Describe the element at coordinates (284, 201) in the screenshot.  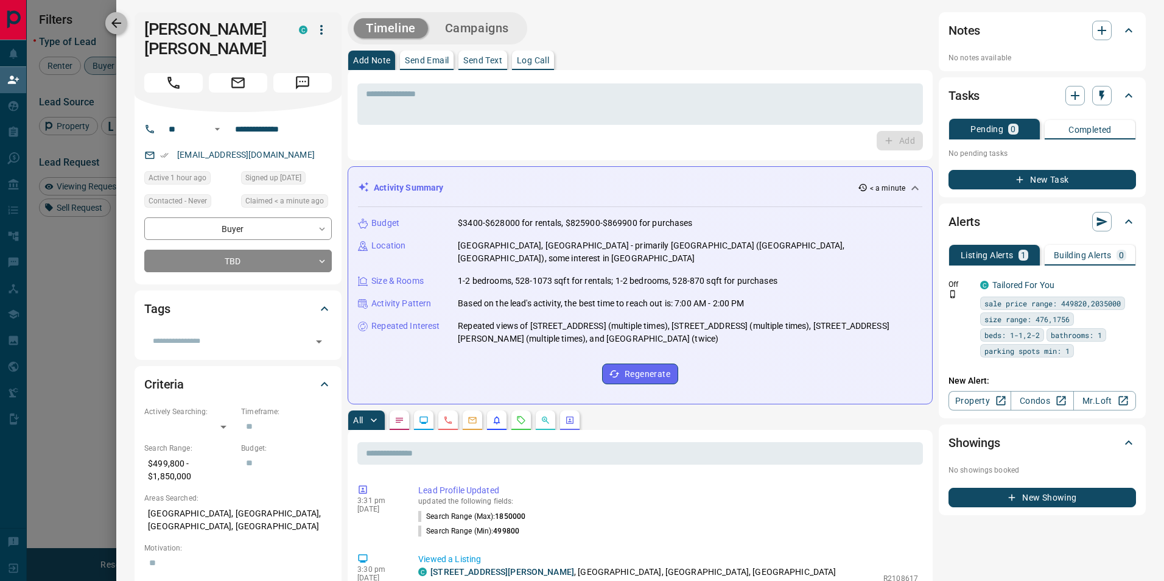
I see `span: Claimed < a minute ago` at that location.